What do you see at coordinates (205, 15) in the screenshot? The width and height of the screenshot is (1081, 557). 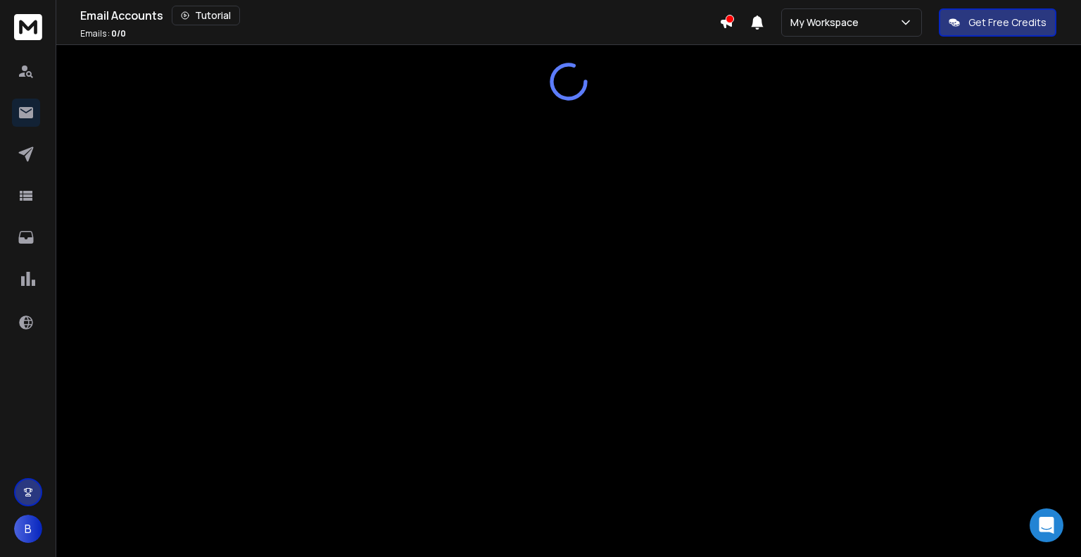 I see `button: Tutorial` at bounding box center [205, 15].